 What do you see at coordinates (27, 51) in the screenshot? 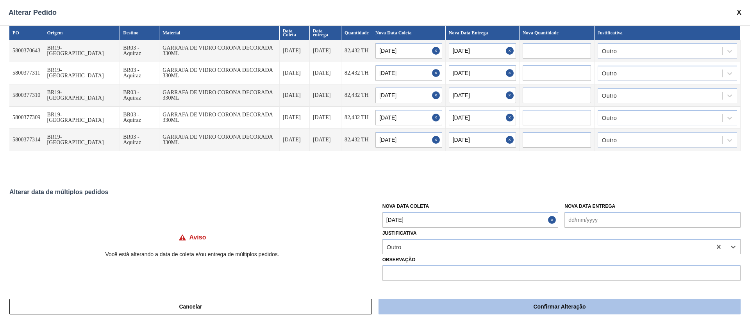
I see `td: 5800370643` at bounding box center [27, 51].